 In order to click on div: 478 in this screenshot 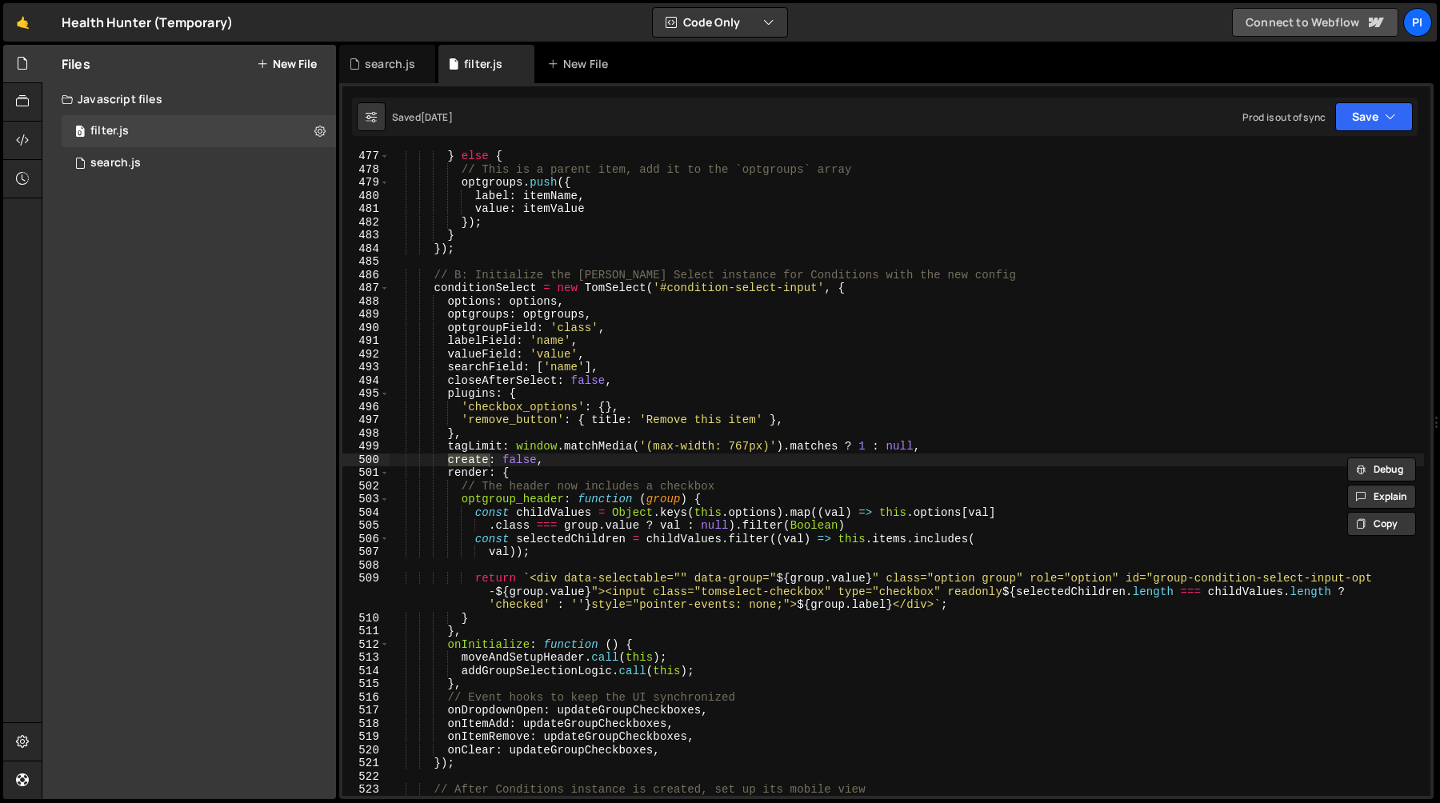, I will do `click(366, 170)`.